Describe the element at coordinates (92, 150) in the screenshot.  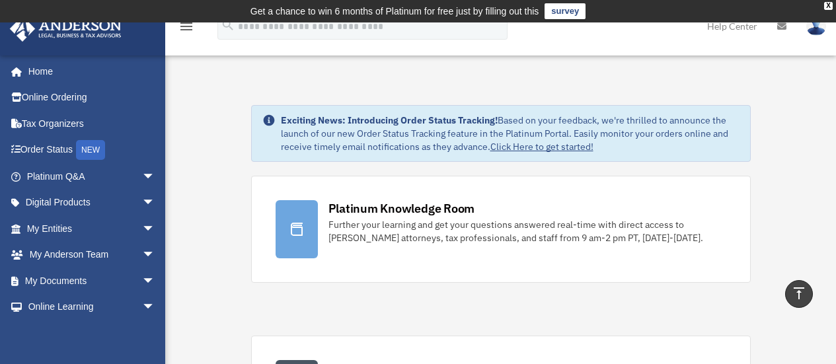
I see `a: Order StatusNEW` at that location.